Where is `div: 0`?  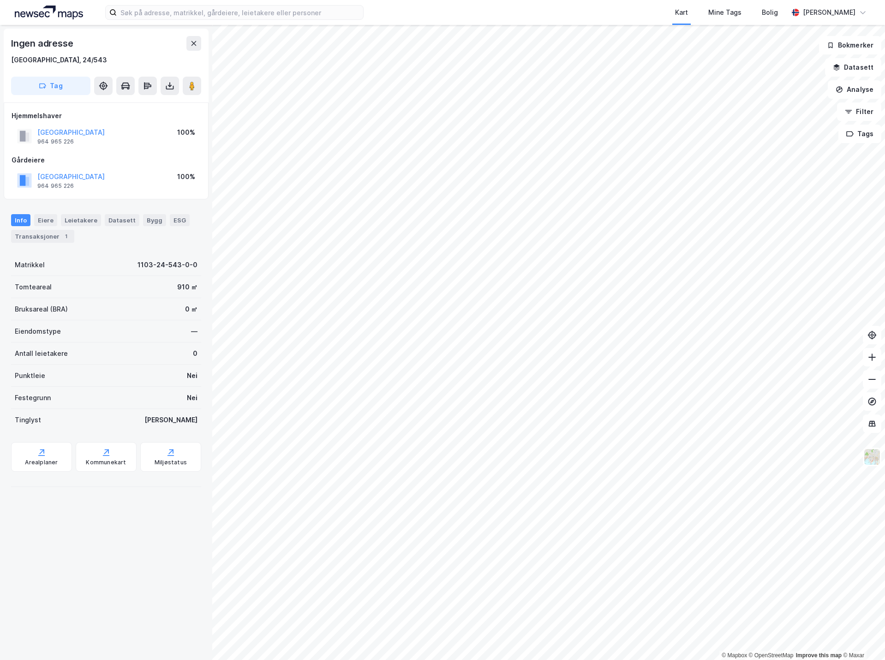 div: 0 is located at coordinates (195, 354).